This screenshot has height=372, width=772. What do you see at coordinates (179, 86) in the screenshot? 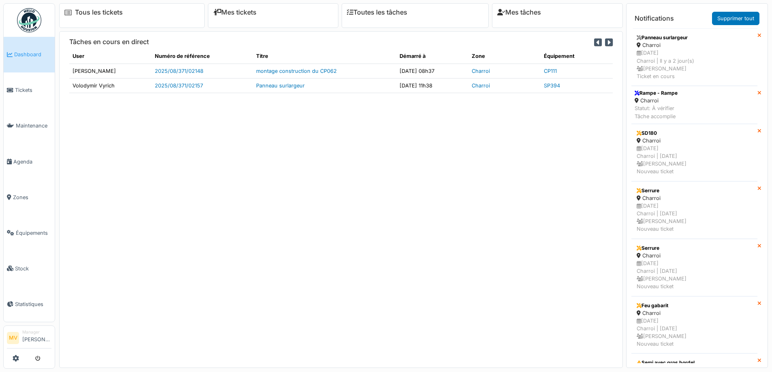
I see `a: 2025/08/371/02157` at bounding box center [179, 86].